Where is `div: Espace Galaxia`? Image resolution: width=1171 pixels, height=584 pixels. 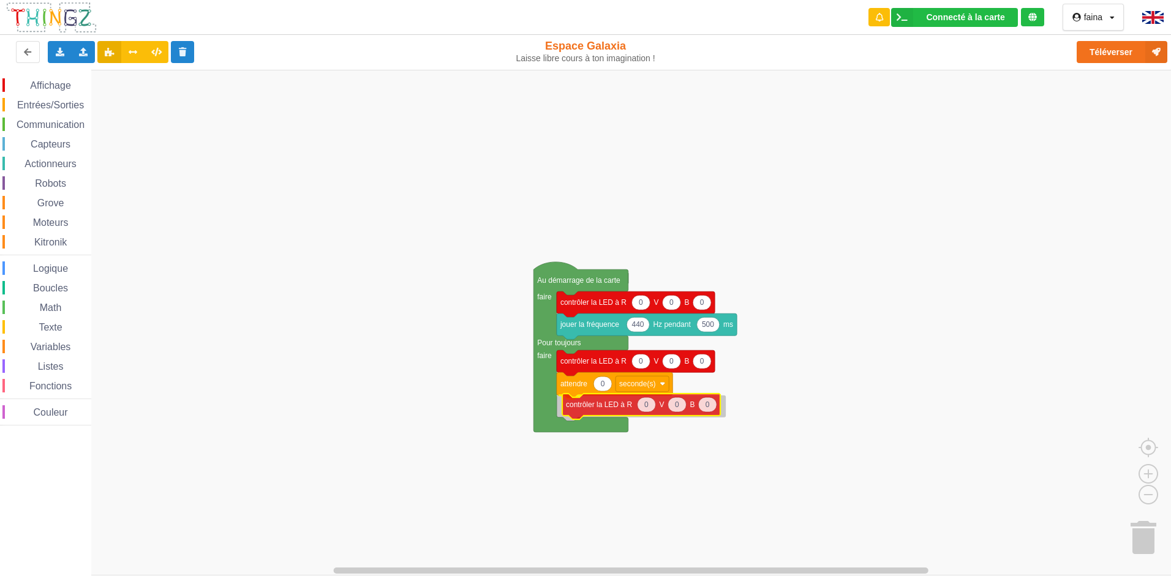 div: Espace Galaxia is located at coordinates (585, 51).